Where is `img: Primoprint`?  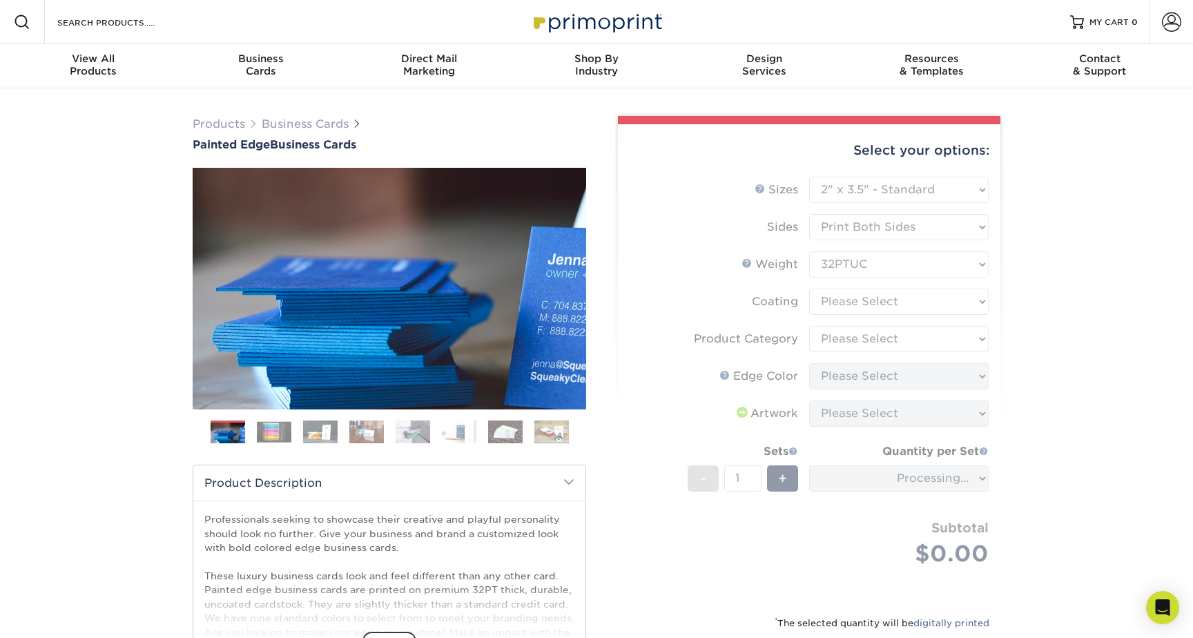
img: Primoprint is located at coordinates (596, 21).